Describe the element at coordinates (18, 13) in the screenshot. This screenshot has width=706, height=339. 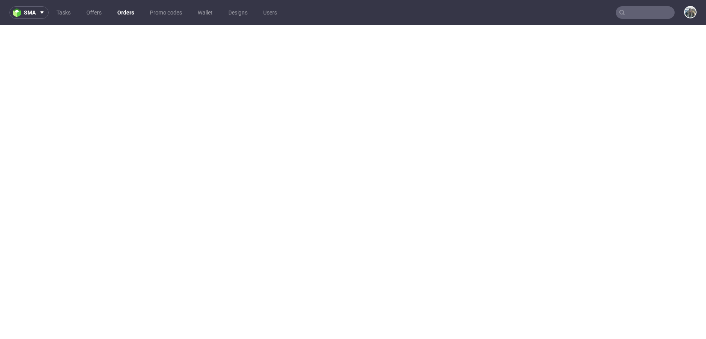
I see `img: logo` at that location.